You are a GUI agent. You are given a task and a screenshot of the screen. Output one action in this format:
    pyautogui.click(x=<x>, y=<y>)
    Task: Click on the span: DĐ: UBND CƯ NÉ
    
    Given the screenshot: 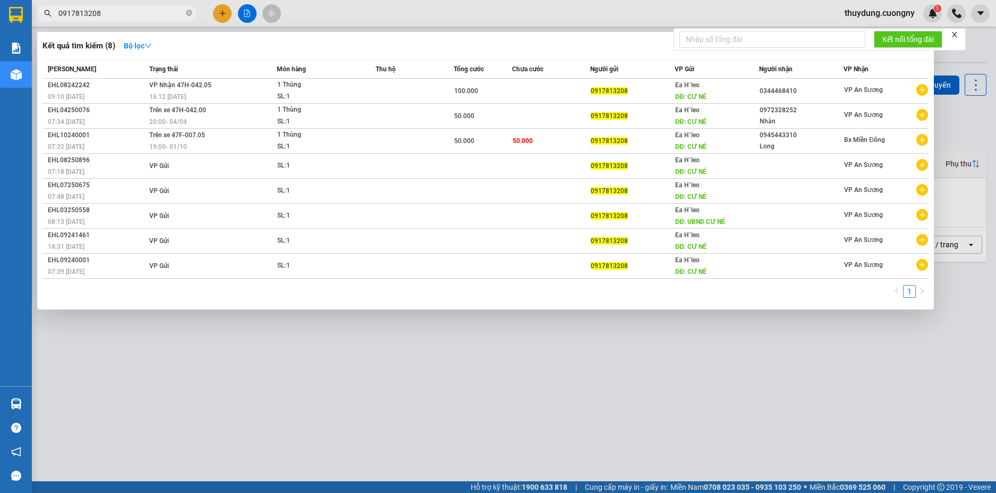 What is the action you would take?
    pyautogui.click(x=700, y=222)
    